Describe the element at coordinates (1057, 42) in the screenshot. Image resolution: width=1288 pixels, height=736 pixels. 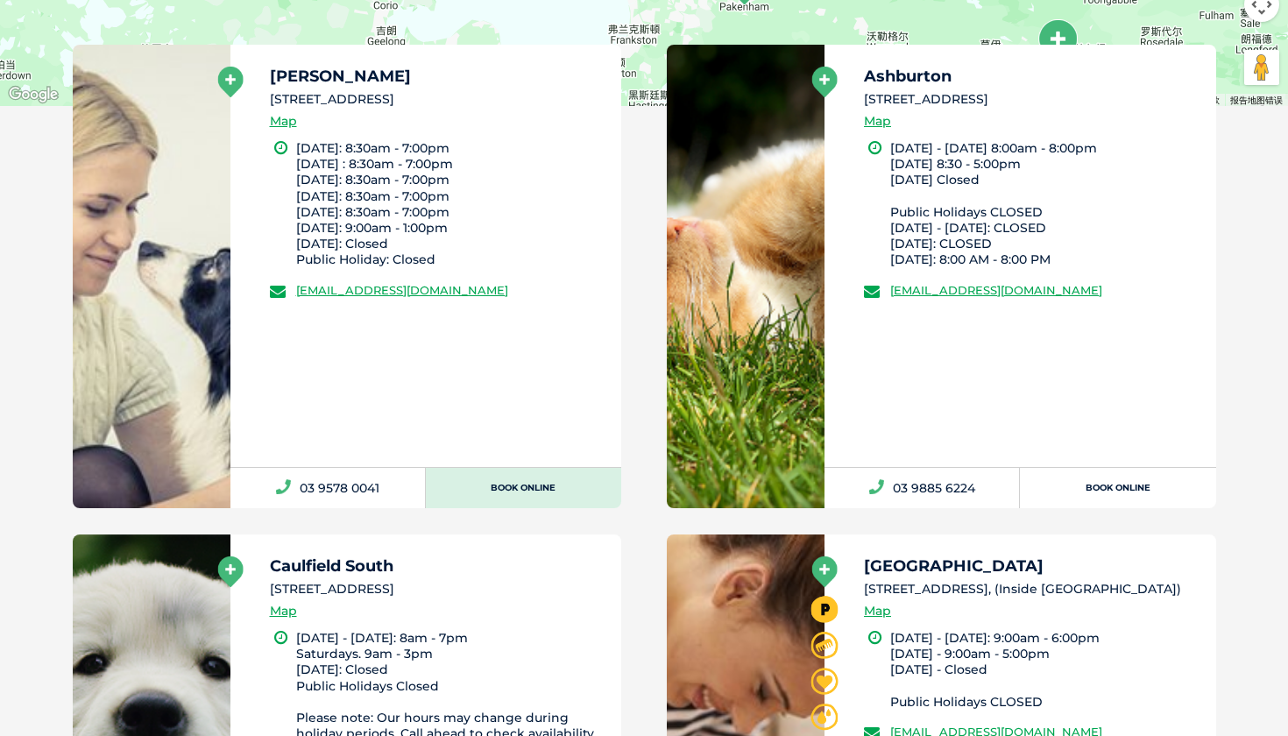
I see `div: Morwell` at that location.